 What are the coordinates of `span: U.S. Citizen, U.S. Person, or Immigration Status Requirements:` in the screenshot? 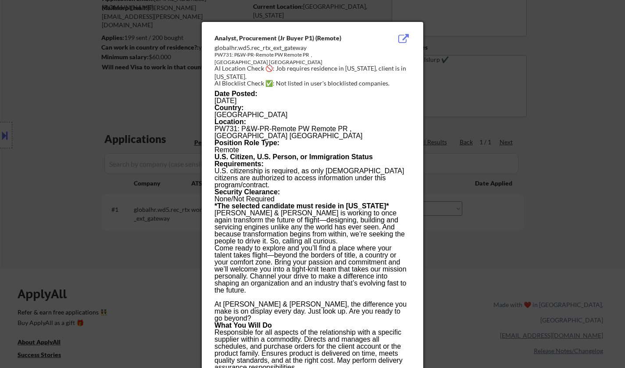 It's located at (293, 160).